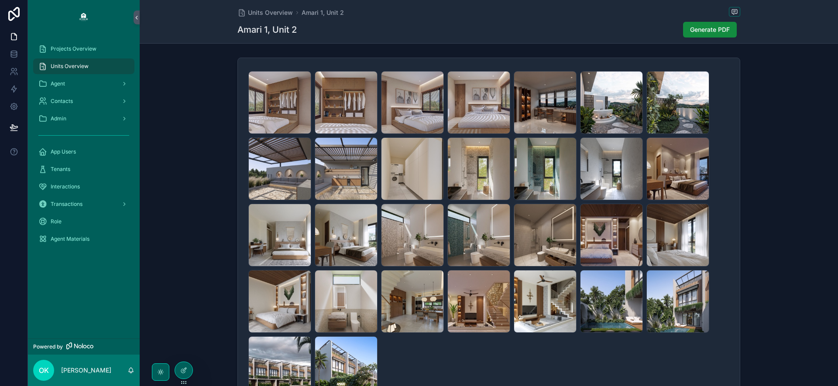 Image resolution: width=838 pixels, height=386 pixels. I want to click on span: App Users, so click(63, 152).